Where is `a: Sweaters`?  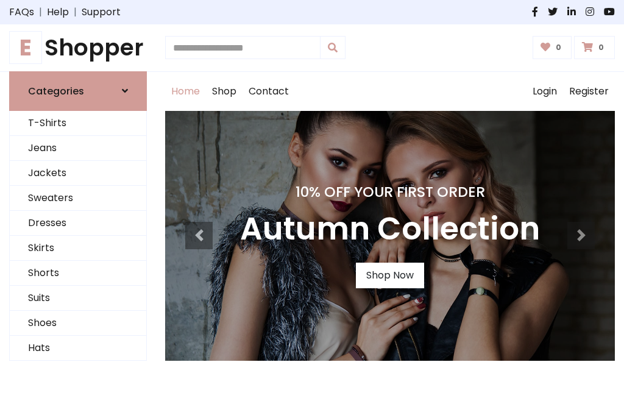
a: Sweaters is located at coordinates (78, 198).